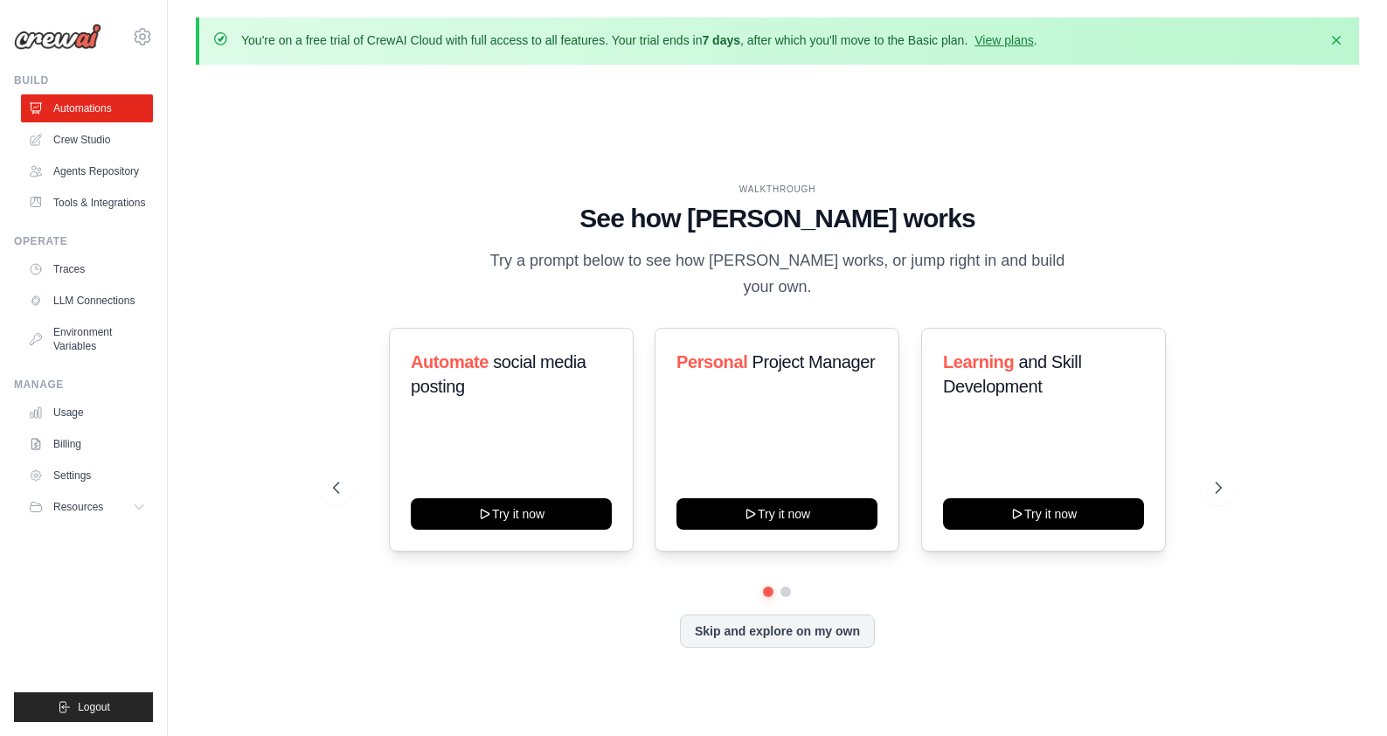 Image resolution: width=1387 pixels, height=736 pixels. Describe the element at coordinates (814, 362) in the screenshot. I see `span: Project Manager` at that location.